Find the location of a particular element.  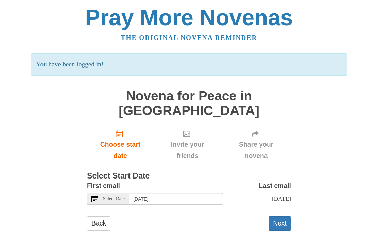

a: Pray More Novenas is located at coordinates (189, 17).